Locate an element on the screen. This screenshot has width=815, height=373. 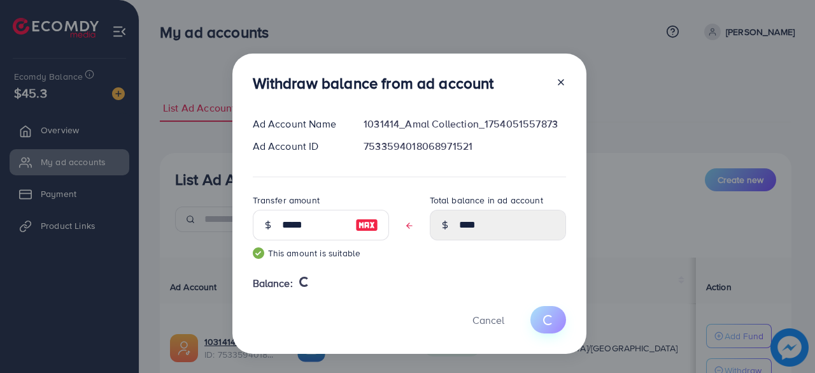
span: Balance: is located at coordinates (273, 283).